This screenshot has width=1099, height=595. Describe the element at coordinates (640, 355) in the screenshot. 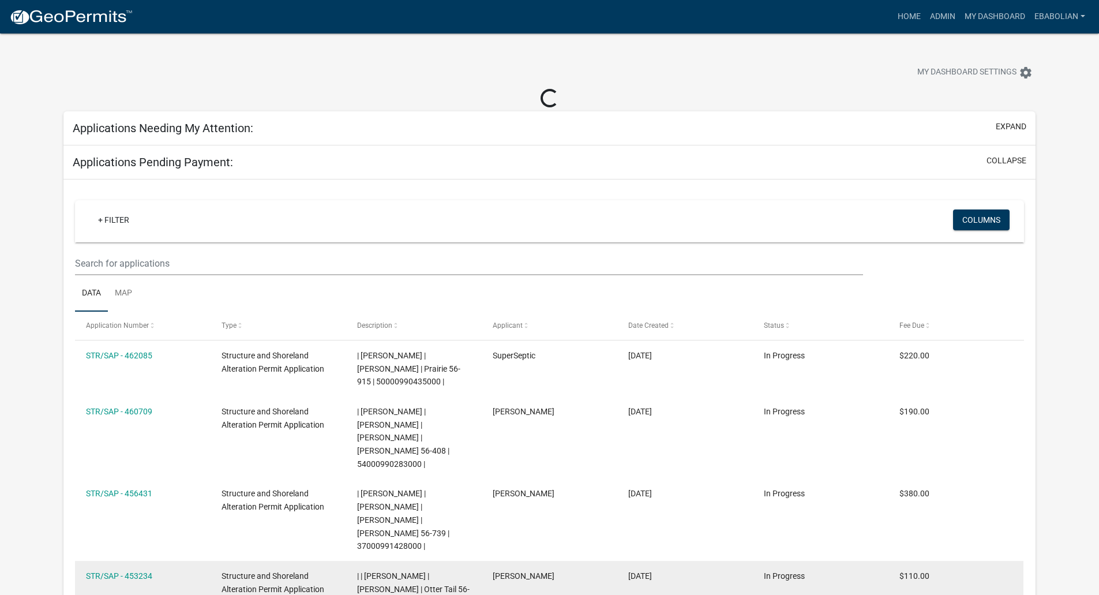

I see `span: 08/11/2025` at that location.